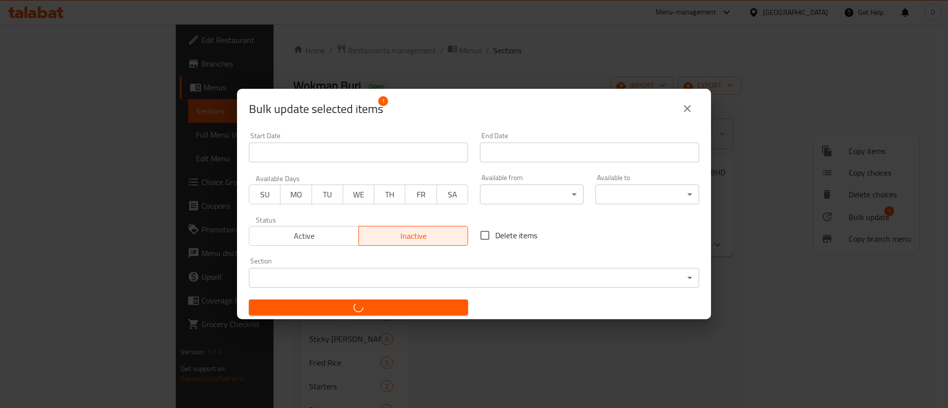 The width and height of the screenshot is (948, 408). What do you see at coordinates (358, 195) in the screenshot?
I see `span: WE` at bounding box center [358, 195].